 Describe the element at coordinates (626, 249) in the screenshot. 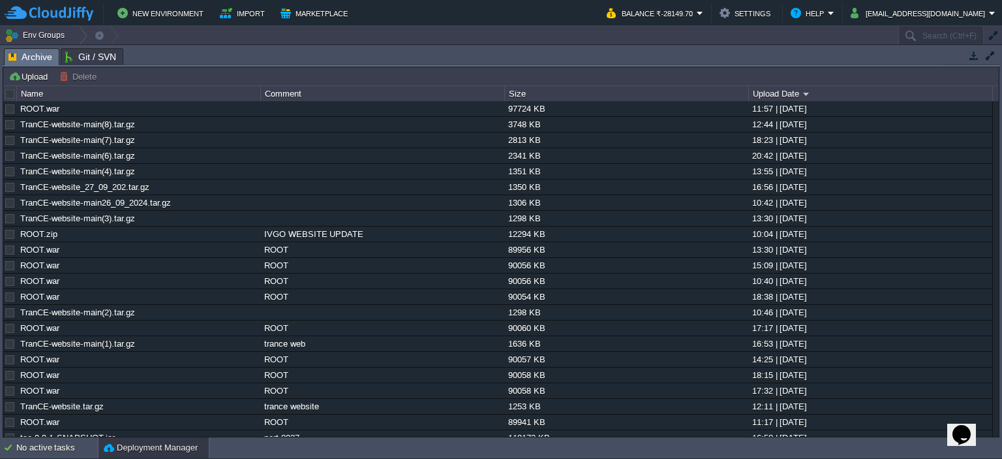

I see `div: 89956 KB` at that location.